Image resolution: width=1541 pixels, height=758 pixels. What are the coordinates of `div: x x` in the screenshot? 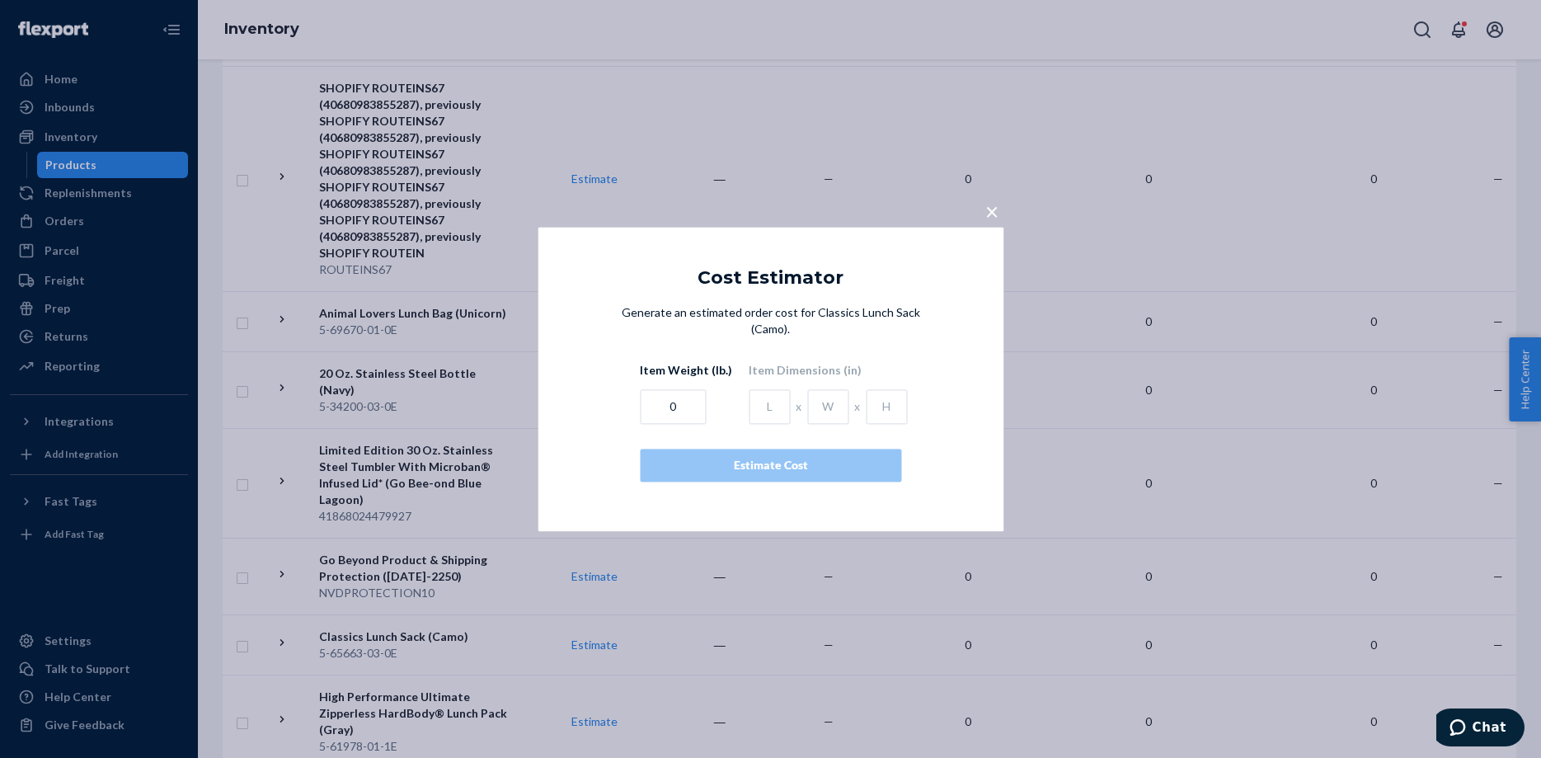 It's located at (828, 403).